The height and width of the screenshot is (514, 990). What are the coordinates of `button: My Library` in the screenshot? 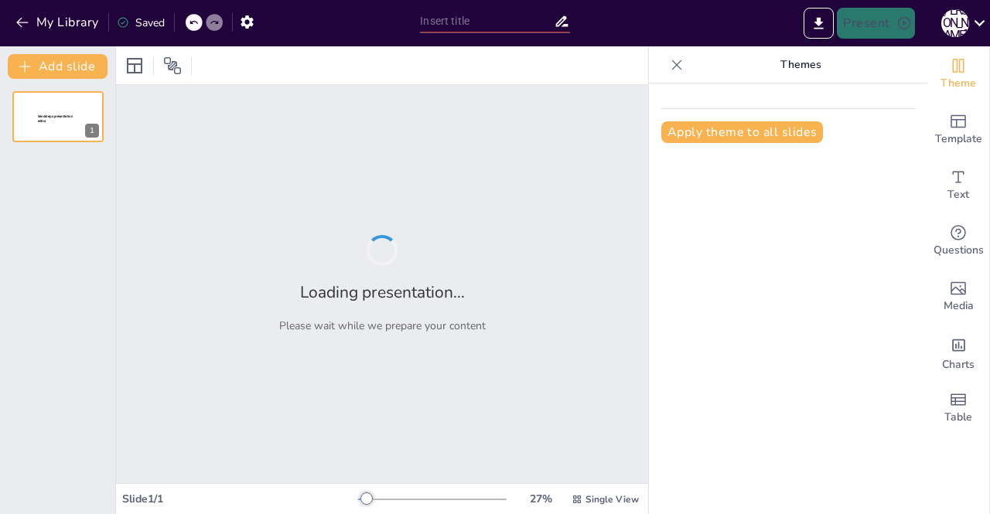 It's located at (58, 22).